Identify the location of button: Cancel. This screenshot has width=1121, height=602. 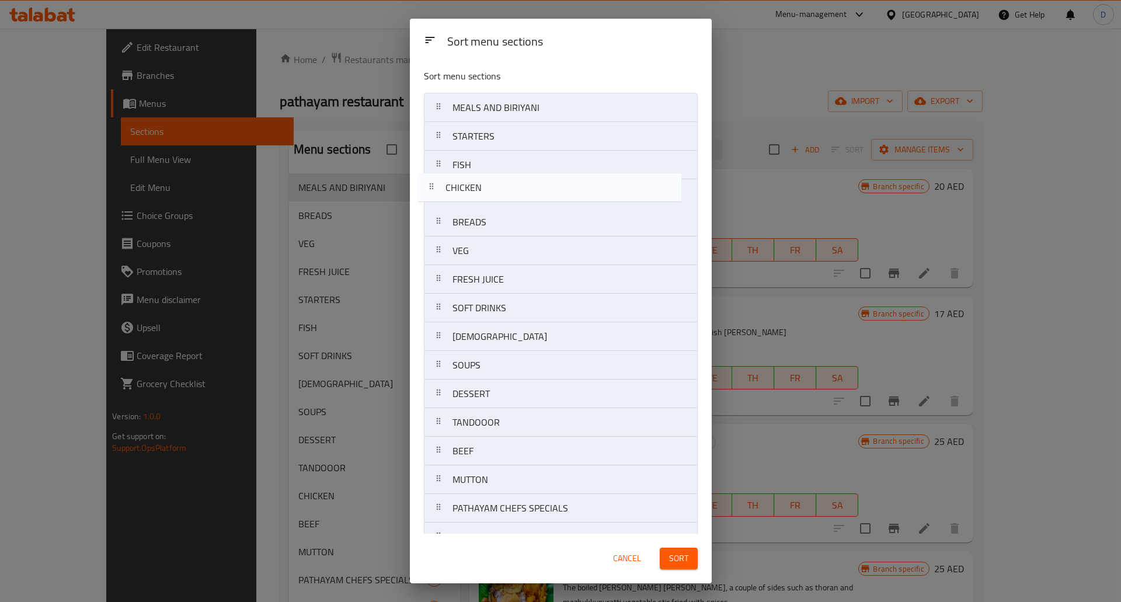
(627, 558).